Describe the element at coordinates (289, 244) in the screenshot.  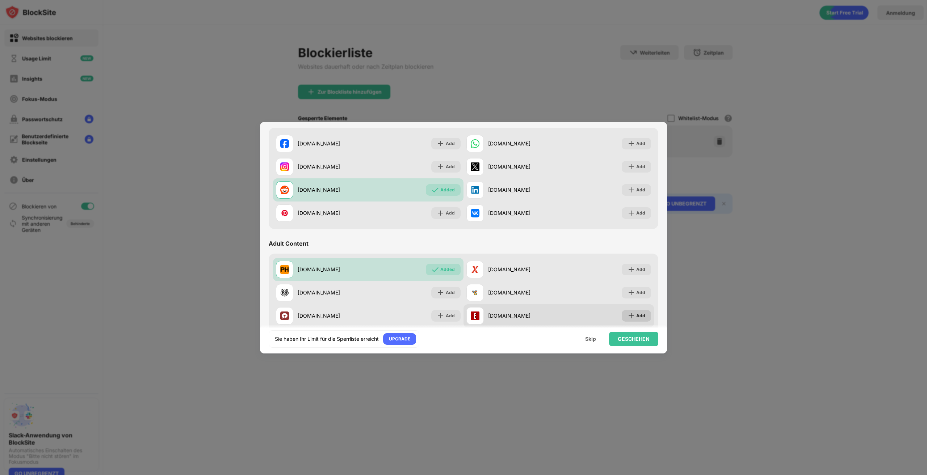
I see `div: Adult Content` at that location.